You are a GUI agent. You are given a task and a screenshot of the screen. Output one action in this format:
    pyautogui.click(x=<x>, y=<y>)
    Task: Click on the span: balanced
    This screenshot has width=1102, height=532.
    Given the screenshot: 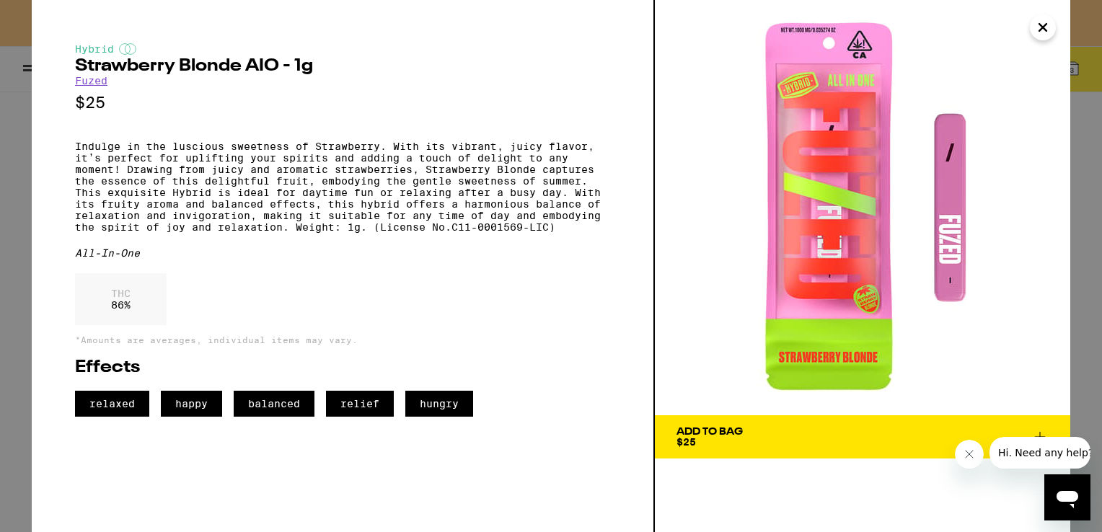 What is the action you would take?
    pyautogui.click(x=274, y=404)
    